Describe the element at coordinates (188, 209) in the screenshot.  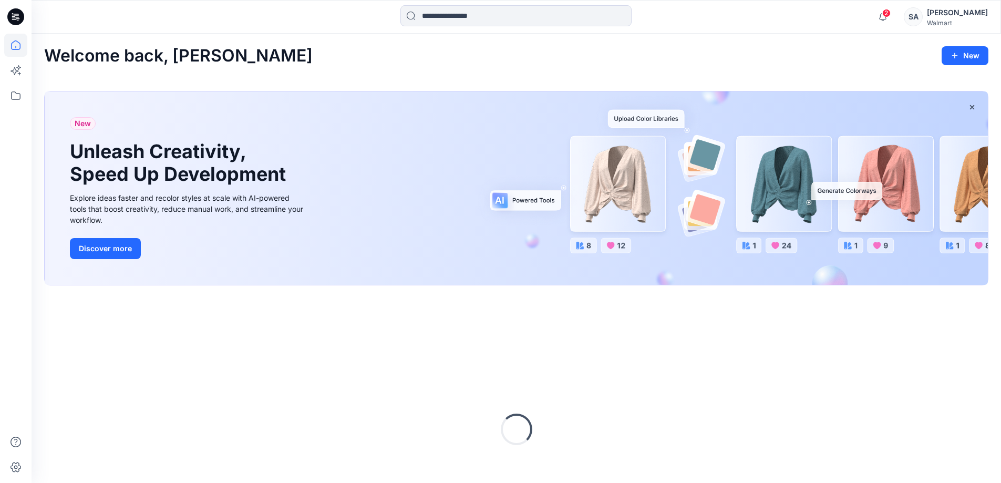
I see `div: Explore ideas faster and recolor styles at scale with AI-powered tools that boost creativity, red...` at that location.